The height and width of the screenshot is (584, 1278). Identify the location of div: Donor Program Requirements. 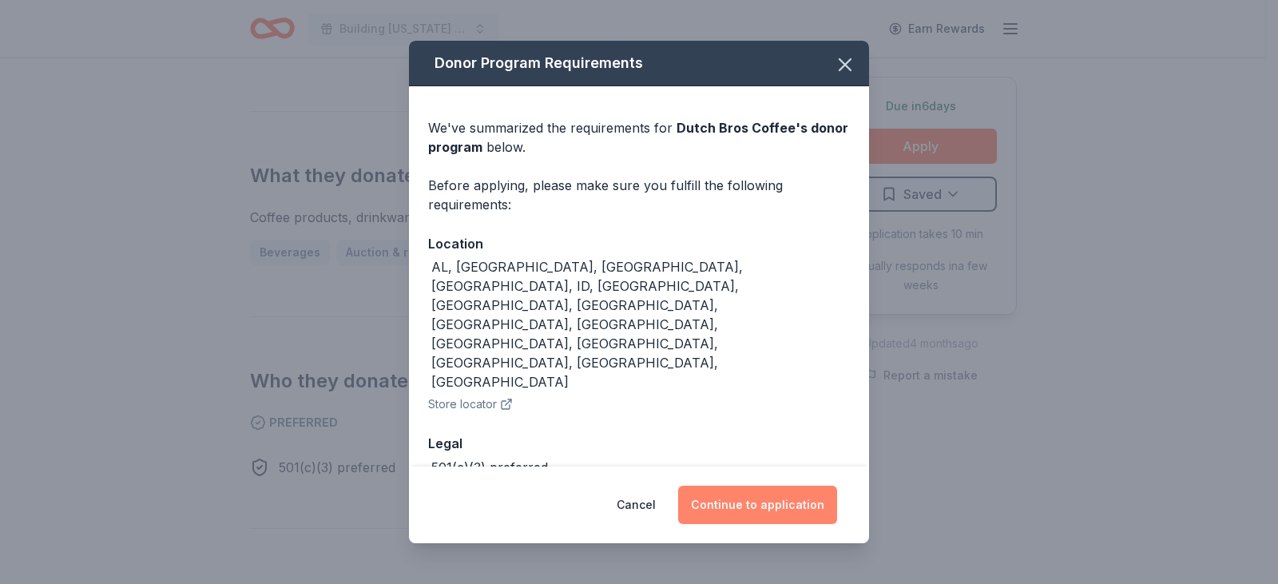
(639, 63).